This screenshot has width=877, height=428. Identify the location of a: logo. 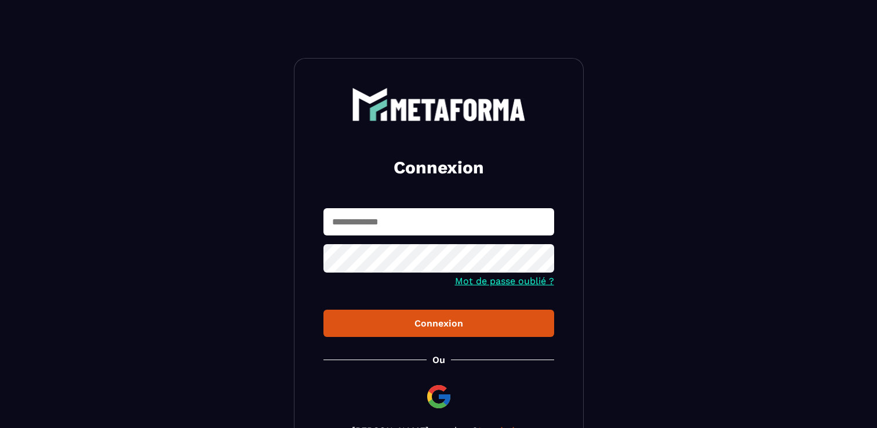
(439, 104).